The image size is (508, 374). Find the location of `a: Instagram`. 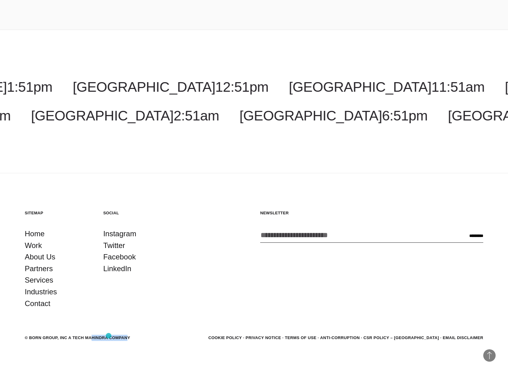

a: Instagram is located at coordinates (120, 234).